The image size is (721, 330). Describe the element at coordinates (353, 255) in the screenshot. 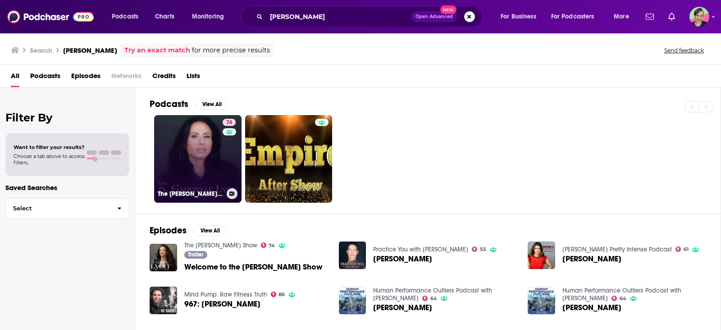

I see `img: Gabrielle Lyon` at that location.